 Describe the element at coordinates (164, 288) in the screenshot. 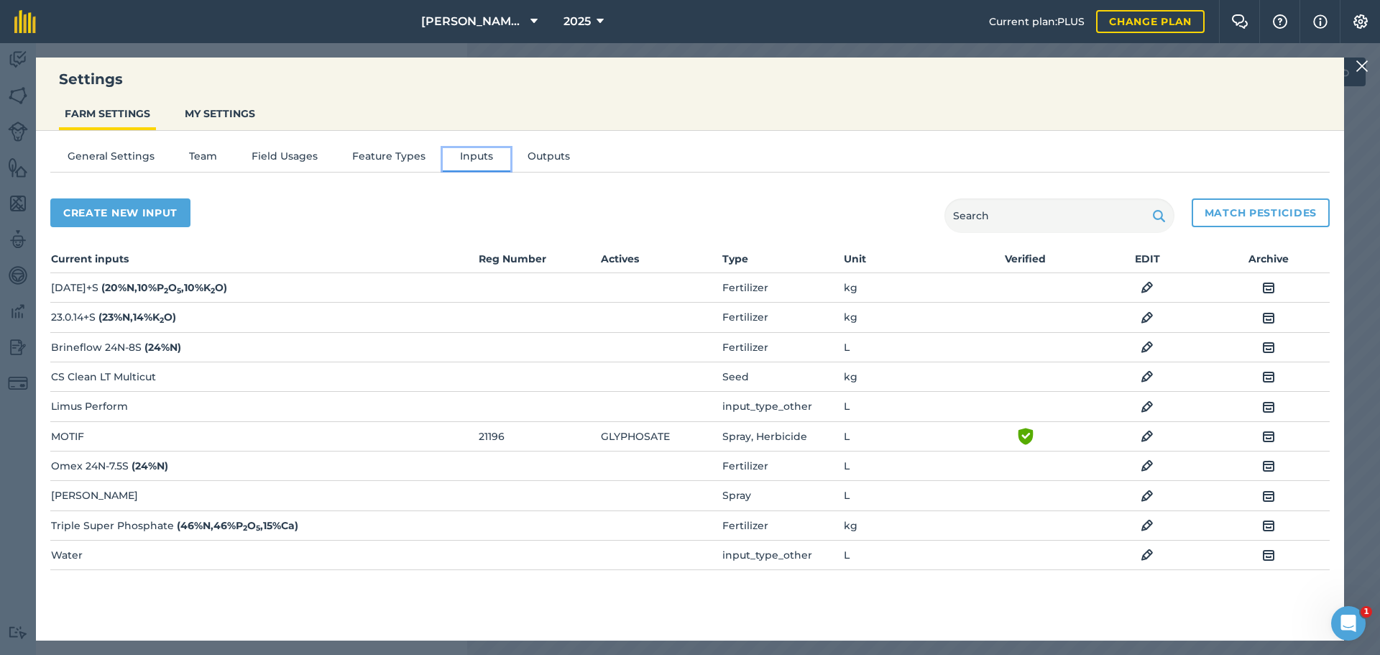

I see `strong: ( 20 % N , 10 % P O , 10 % K O )` at that location.